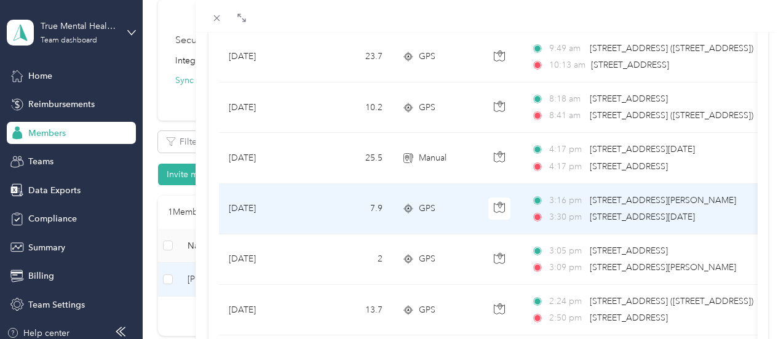  Describe the element at coordinates (566, 49) in the screenshot. I see `span: 9:49 am` at that location.